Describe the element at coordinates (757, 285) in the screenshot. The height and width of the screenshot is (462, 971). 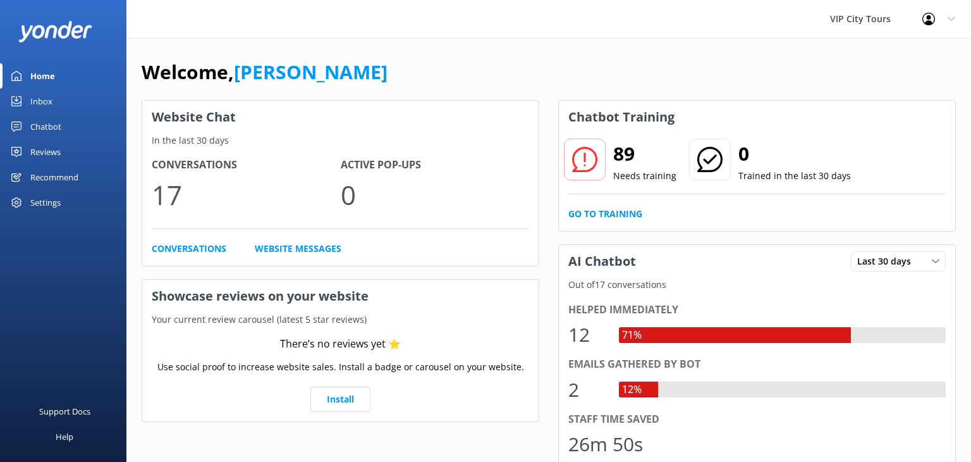
I see `p: Out of 17 conversations` at that location.